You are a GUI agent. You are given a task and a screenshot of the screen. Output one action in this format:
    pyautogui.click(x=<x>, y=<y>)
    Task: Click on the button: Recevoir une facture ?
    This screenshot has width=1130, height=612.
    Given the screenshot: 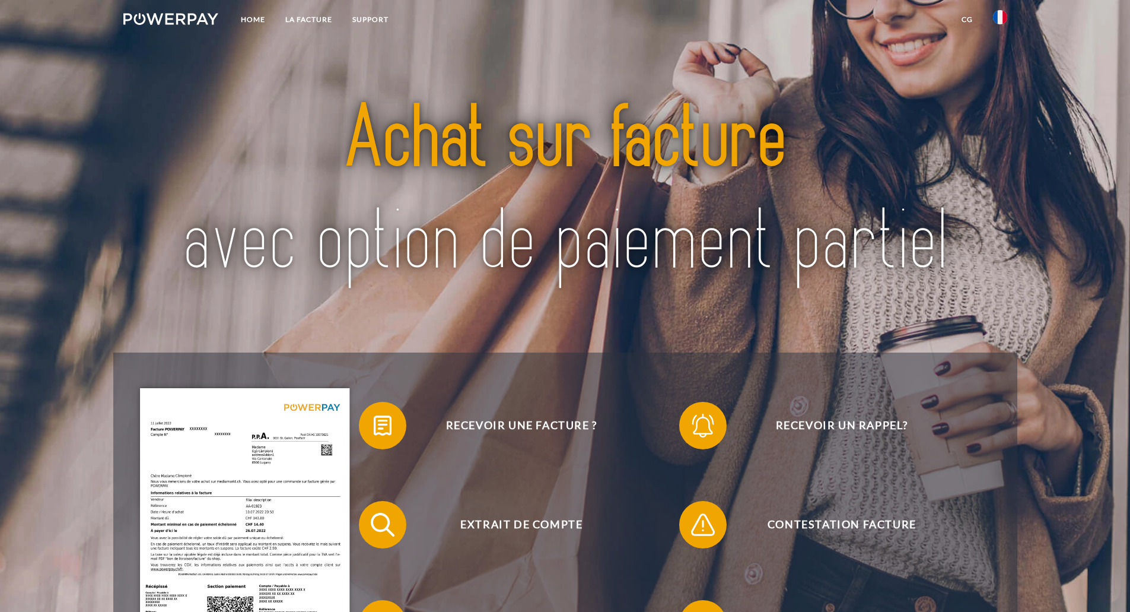 What is the action you would take?
    pyautogui.click(x=513, y=425)
    